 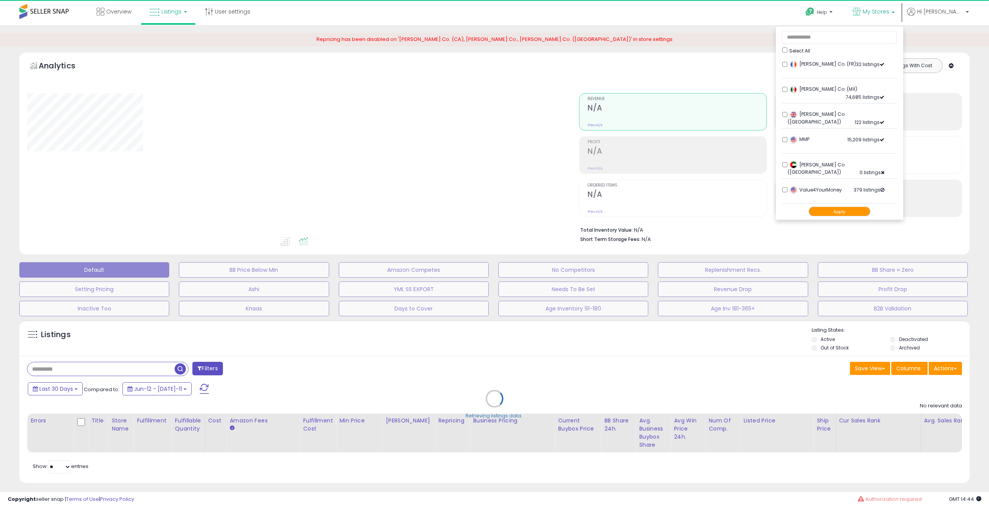 I want to click on span: 0 listings, so click(x=872, y=172).